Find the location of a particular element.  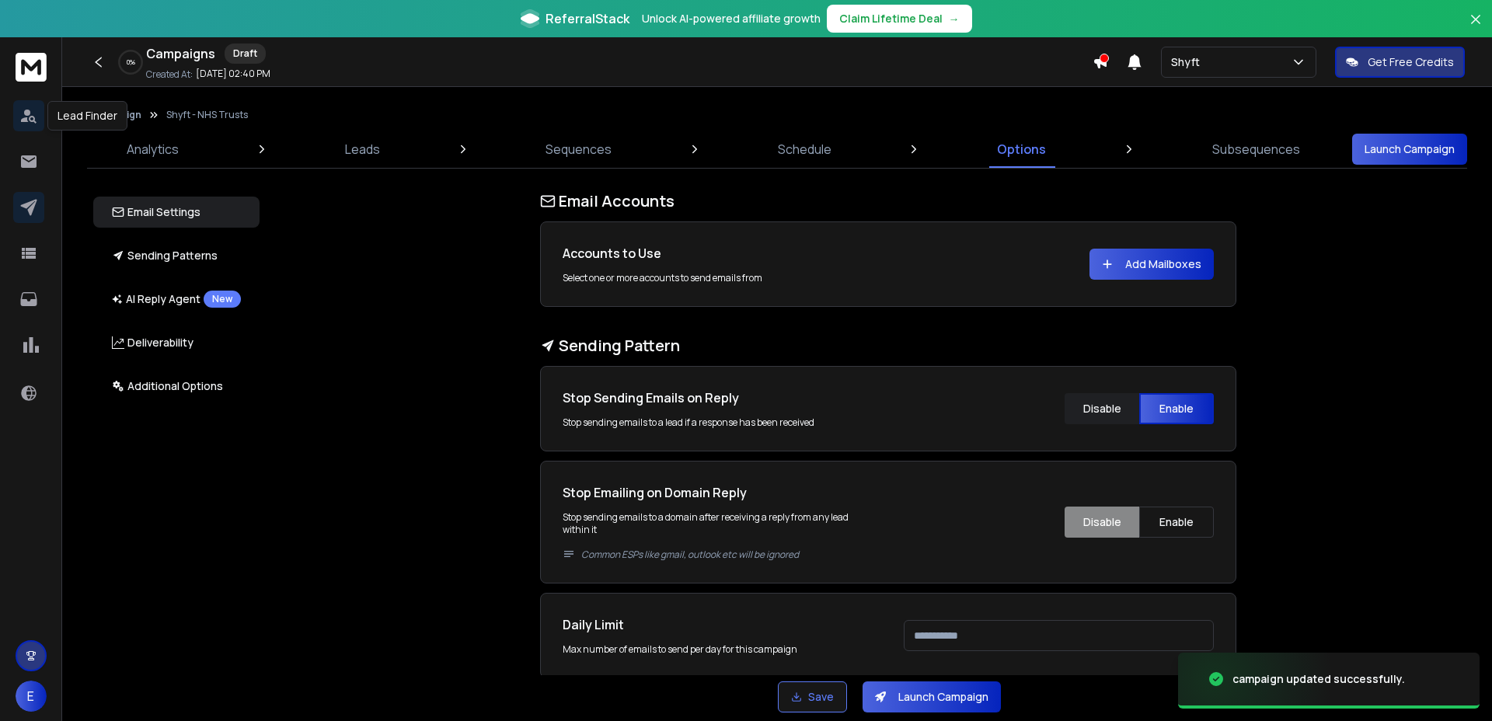

p: Leads is located at coordinates (362, 149).